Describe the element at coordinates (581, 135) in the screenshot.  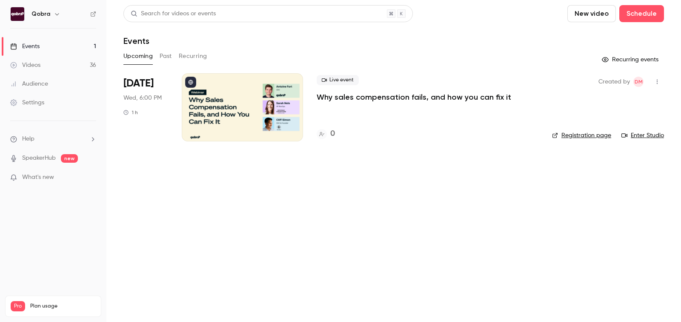
I see `a: Registration page` at that location.